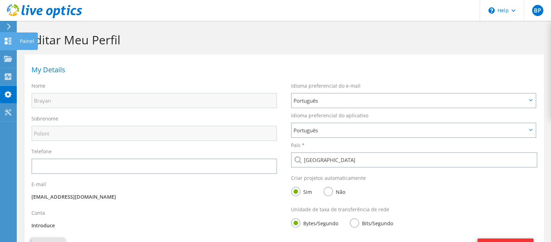 The image size is (551, 242). What do you see at coordinates (326, 86) in the screenshot?
I see `label: Idioma preferencial do e-mail` at bounding box center [326, 86].